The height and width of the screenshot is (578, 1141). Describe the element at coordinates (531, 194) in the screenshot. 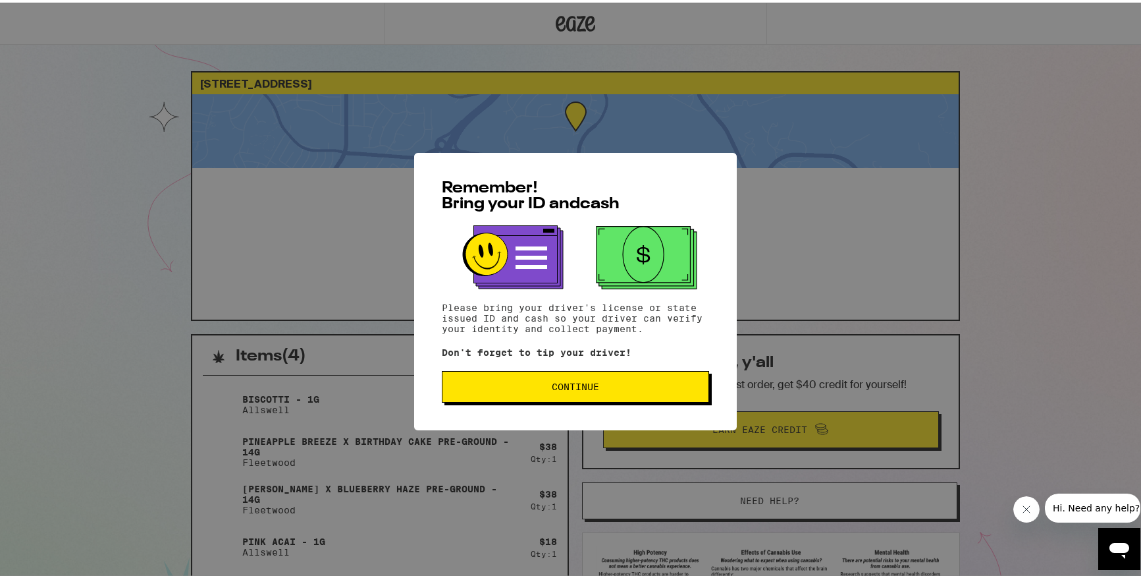

I see `span: Remember! Bring your ID and cash` at that location.